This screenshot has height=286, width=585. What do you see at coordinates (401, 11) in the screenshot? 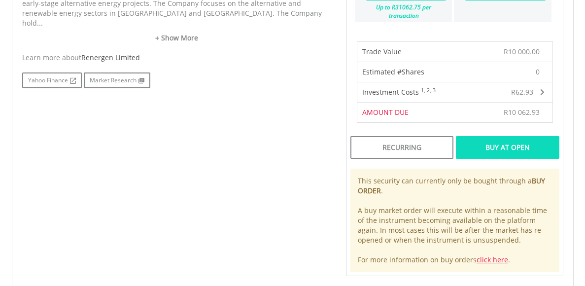
I see `div: Up to R31062.75 per transaction` at bounding box center [401, 11].